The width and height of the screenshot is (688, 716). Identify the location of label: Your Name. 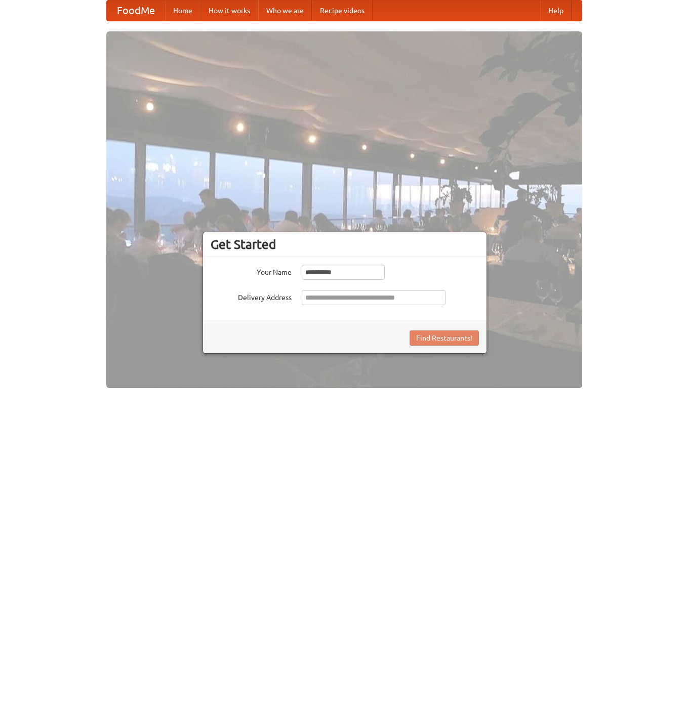
(251, 271).